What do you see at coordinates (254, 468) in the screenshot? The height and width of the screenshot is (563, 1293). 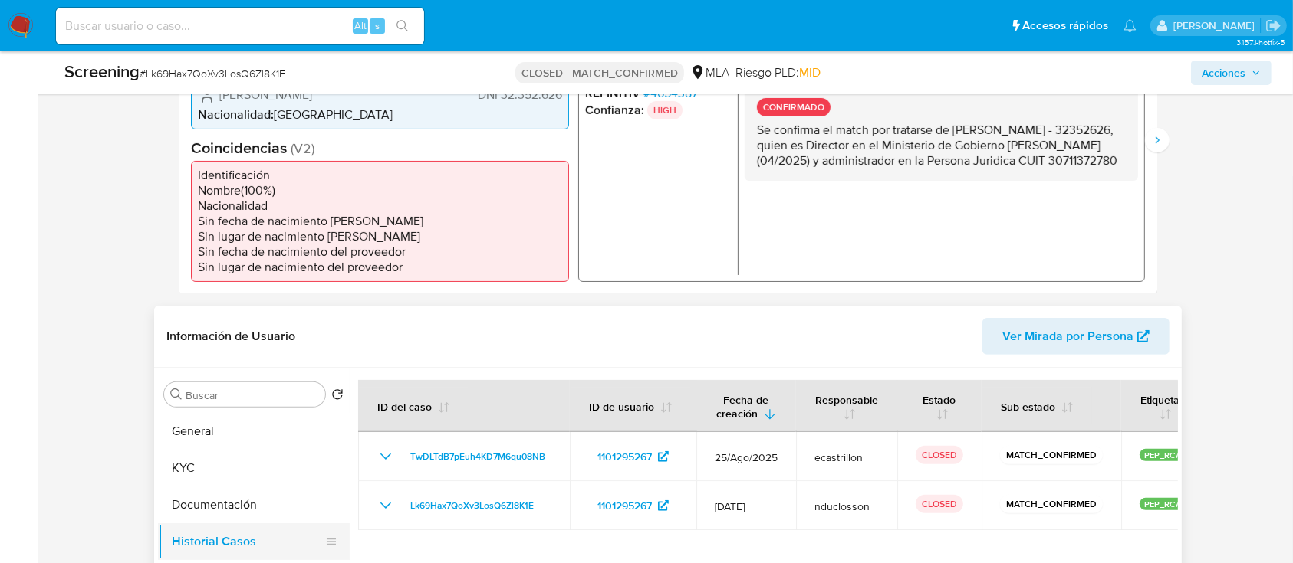 I see `button: KYC` at bounding box center [254, 468].